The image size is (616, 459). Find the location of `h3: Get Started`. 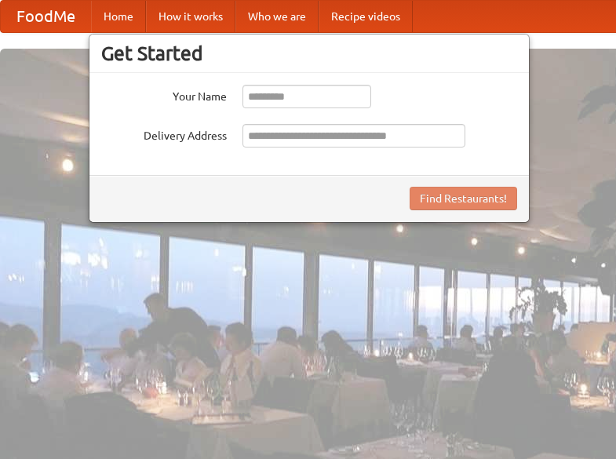

h3: Get Started is located at coordinates (309, 53).